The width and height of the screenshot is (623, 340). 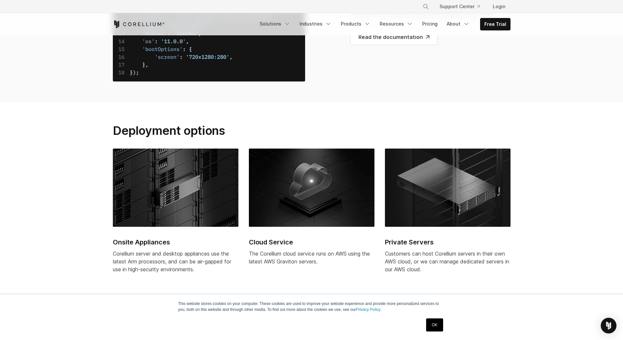 I want to click on div: Open Intercom Messenger, so click(x=608, y=325).